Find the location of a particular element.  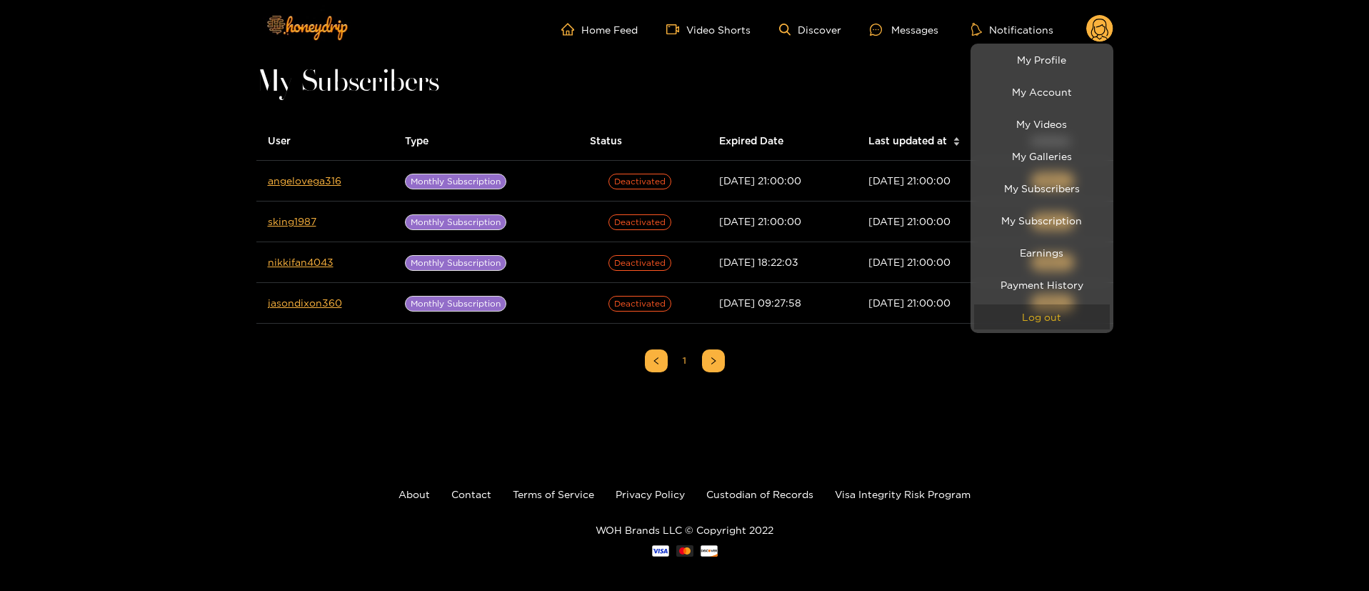

a: My Subscription is located at coordinates (1042, 220).